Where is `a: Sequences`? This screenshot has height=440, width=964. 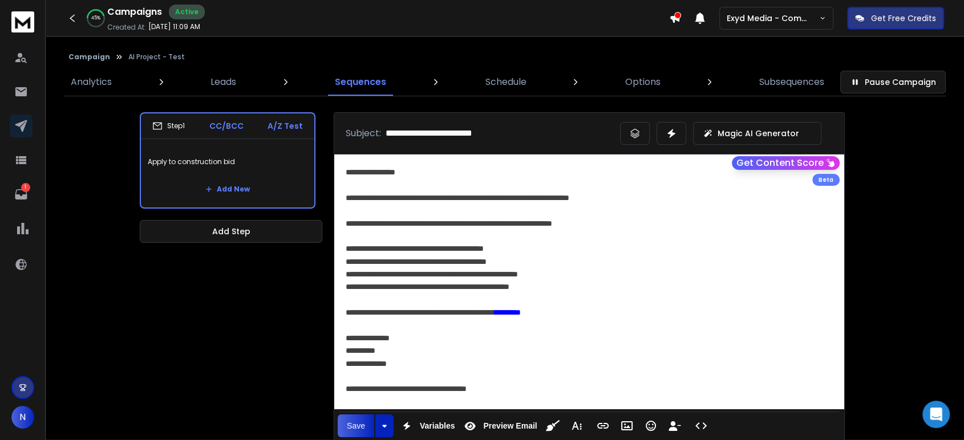 a: Sequences is located at coordinates (361, 82).